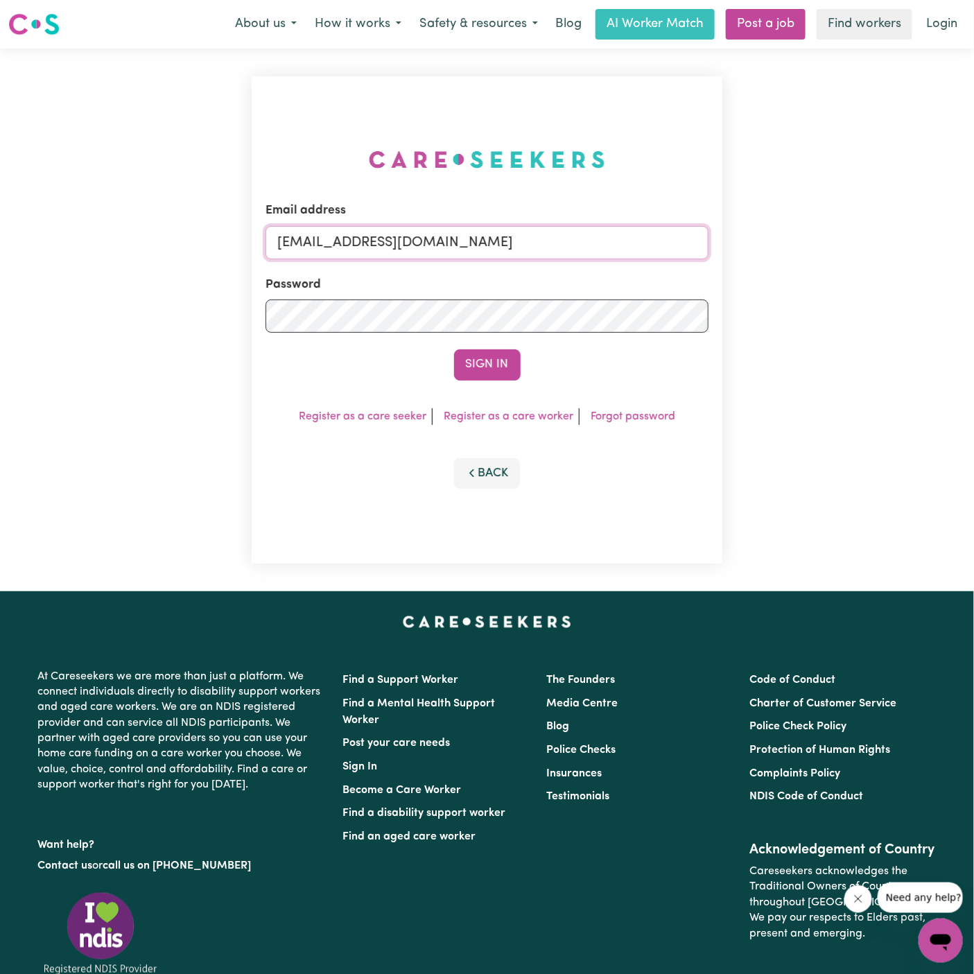  What do you see at coordinates (843, 850) in the screenshot?
I see `h2: Acknowledgement of Country` at bounding box center [843, 850].